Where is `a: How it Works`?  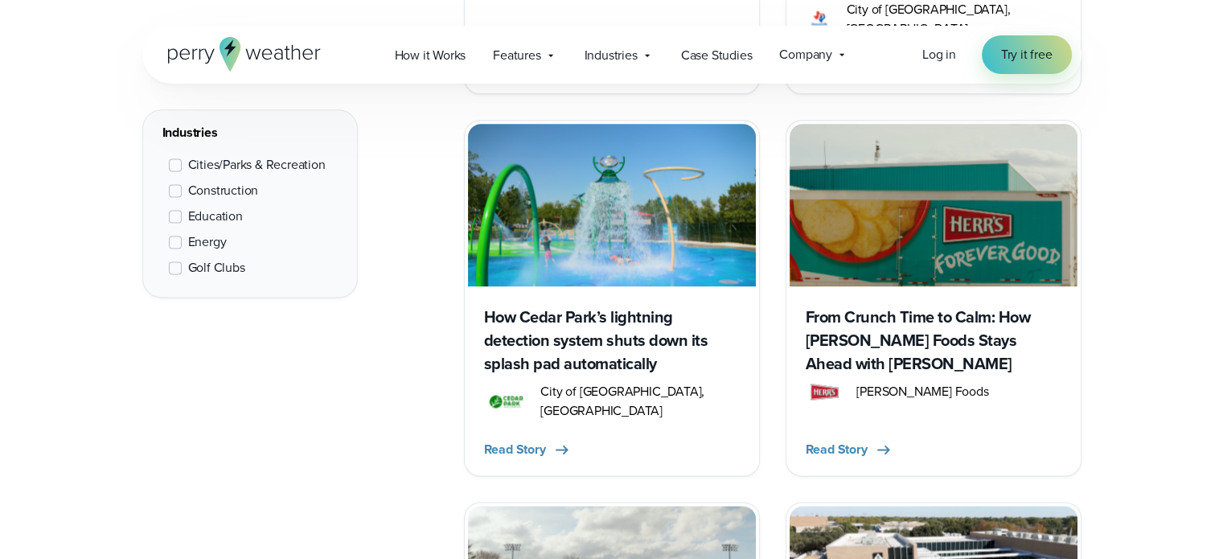
a: How it Works is located at coordinates (430, 55).